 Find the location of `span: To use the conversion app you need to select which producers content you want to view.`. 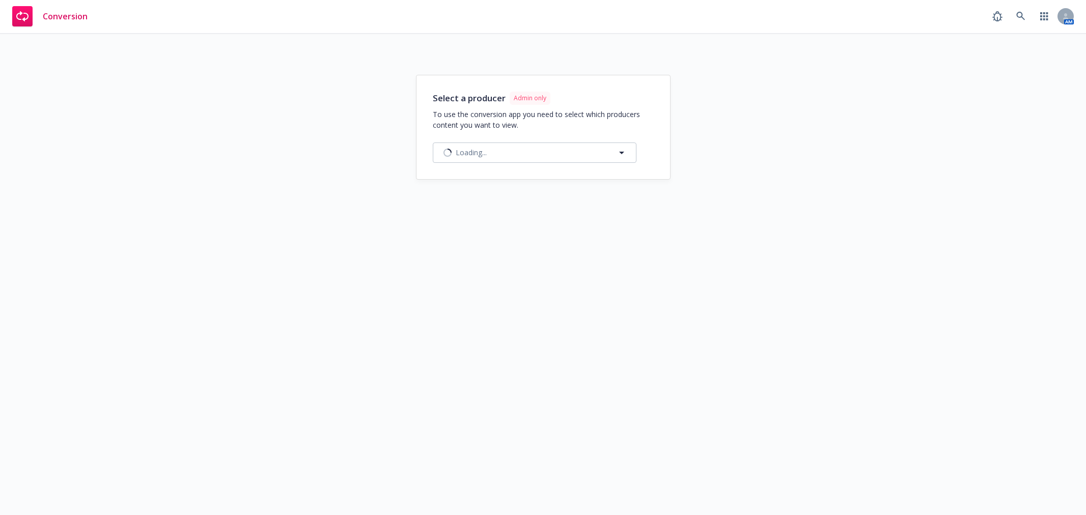

span: To use the conversion app you need to select which producers content you want to view. is located at coordinates (543, 120).